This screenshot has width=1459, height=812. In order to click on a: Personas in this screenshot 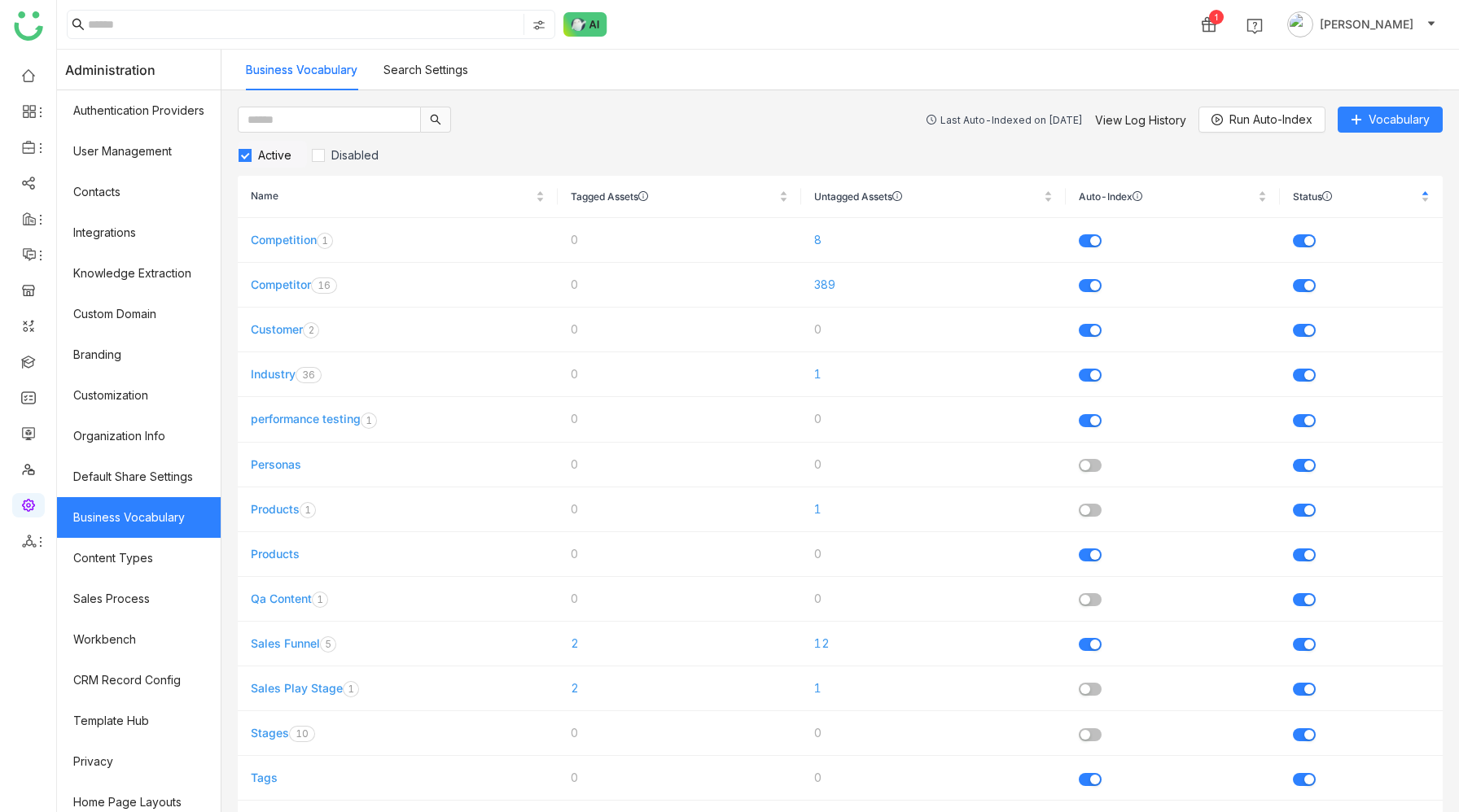, I will do `click(276, 464)`.